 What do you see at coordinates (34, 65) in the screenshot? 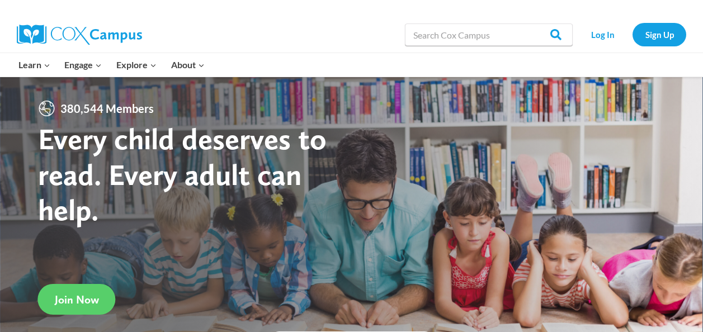
I see `span: Learn` at bounding box center [34, 65].